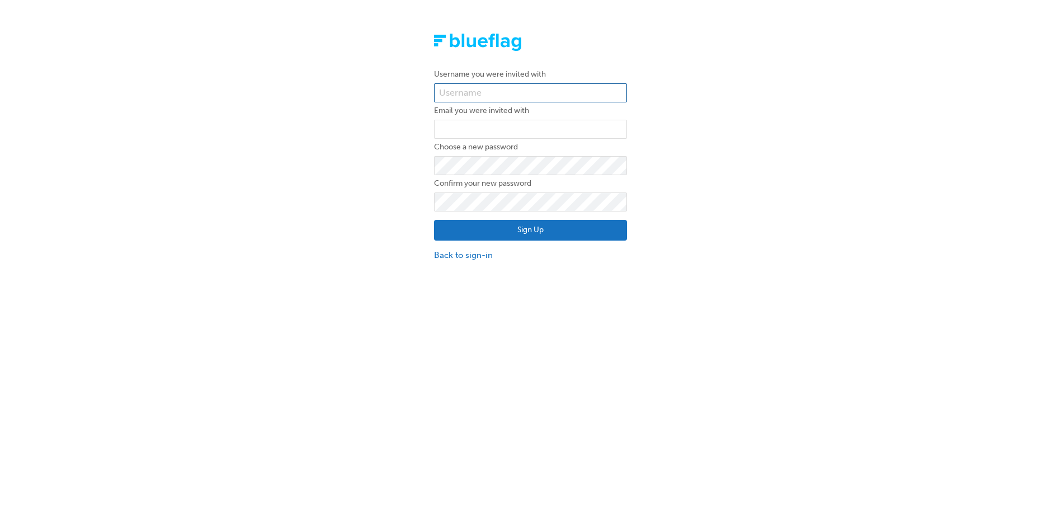 The image size is (1061, 517). I want to click on img: Trak, so click(478, 42).